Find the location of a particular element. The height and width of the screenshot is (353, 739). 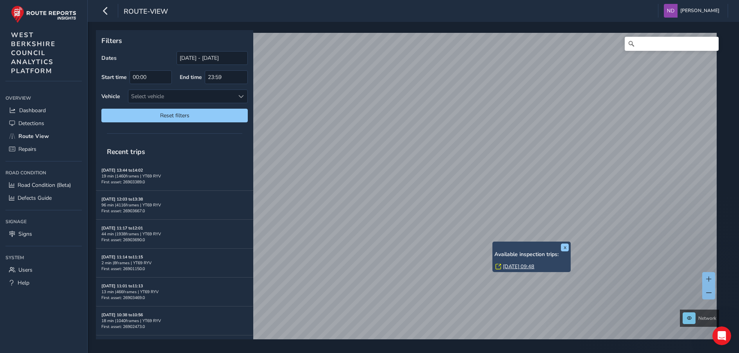

button: Reset filters is located at coordinates (174, 115).